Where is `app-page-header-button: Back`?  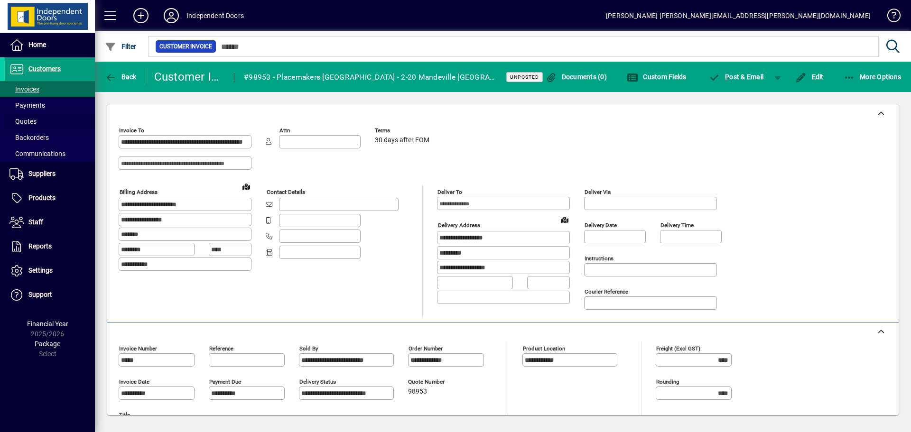 app-page-header-button: Back is located at coordinates (121, 77).